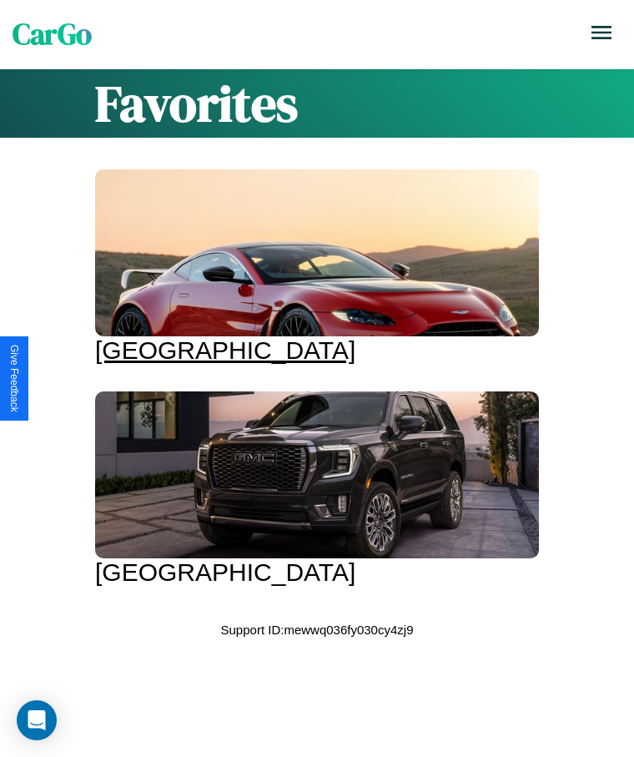 Image resolution: width=634 pixels, height=757 pixels. What do you see at coordinates (37, 720) in the screenshot?
I see `div: Open Intercom Messenger` at bounding box center [37, 720].